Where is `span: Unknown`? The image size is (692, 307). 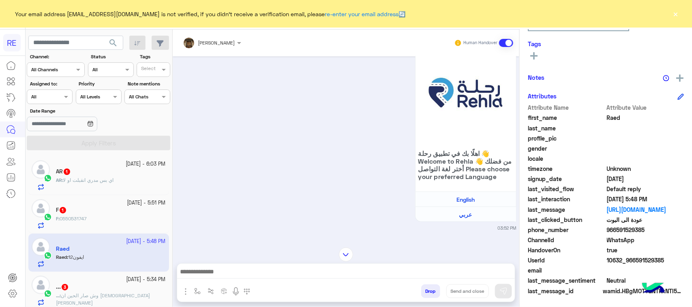
span: Unknown is located at coordinates (645, 169).